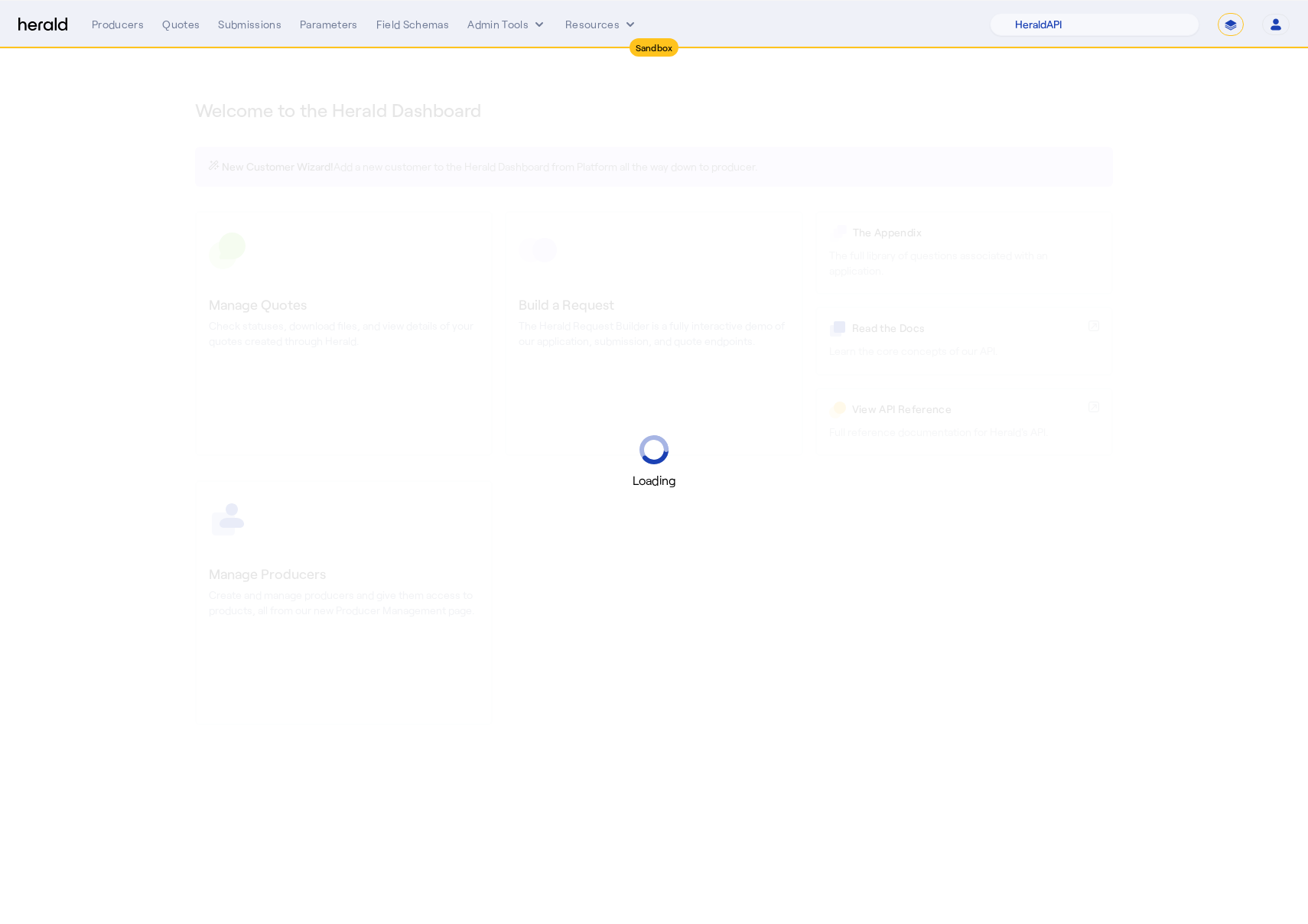  Describe the element at coordinates (118, 24) in the screenshot. I see `div: Producers` at that location.